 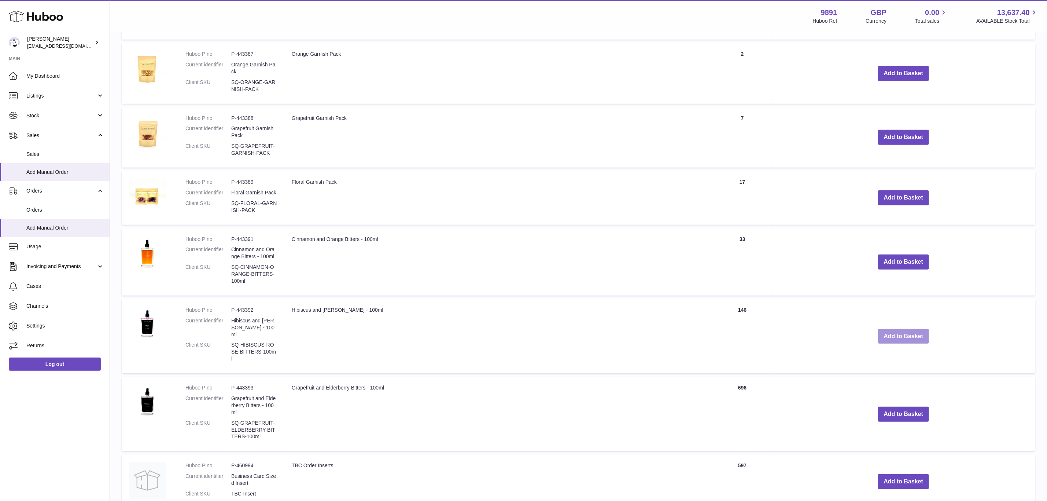 I want to click on span: Settings, so click(x=65, y=325).